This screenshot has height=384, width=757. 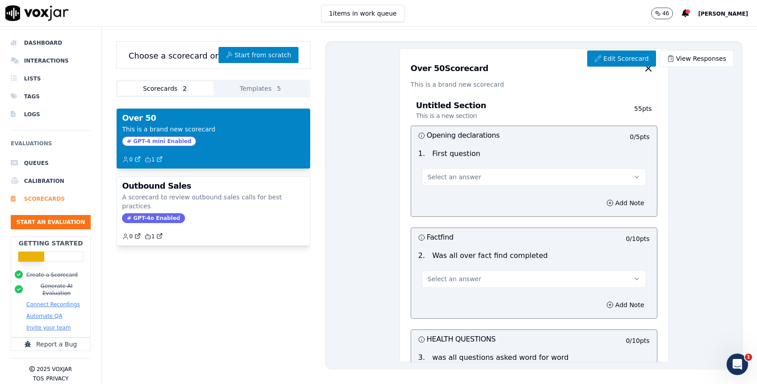 I want to click on button: Report a Bug, so click(x=50, y=344).